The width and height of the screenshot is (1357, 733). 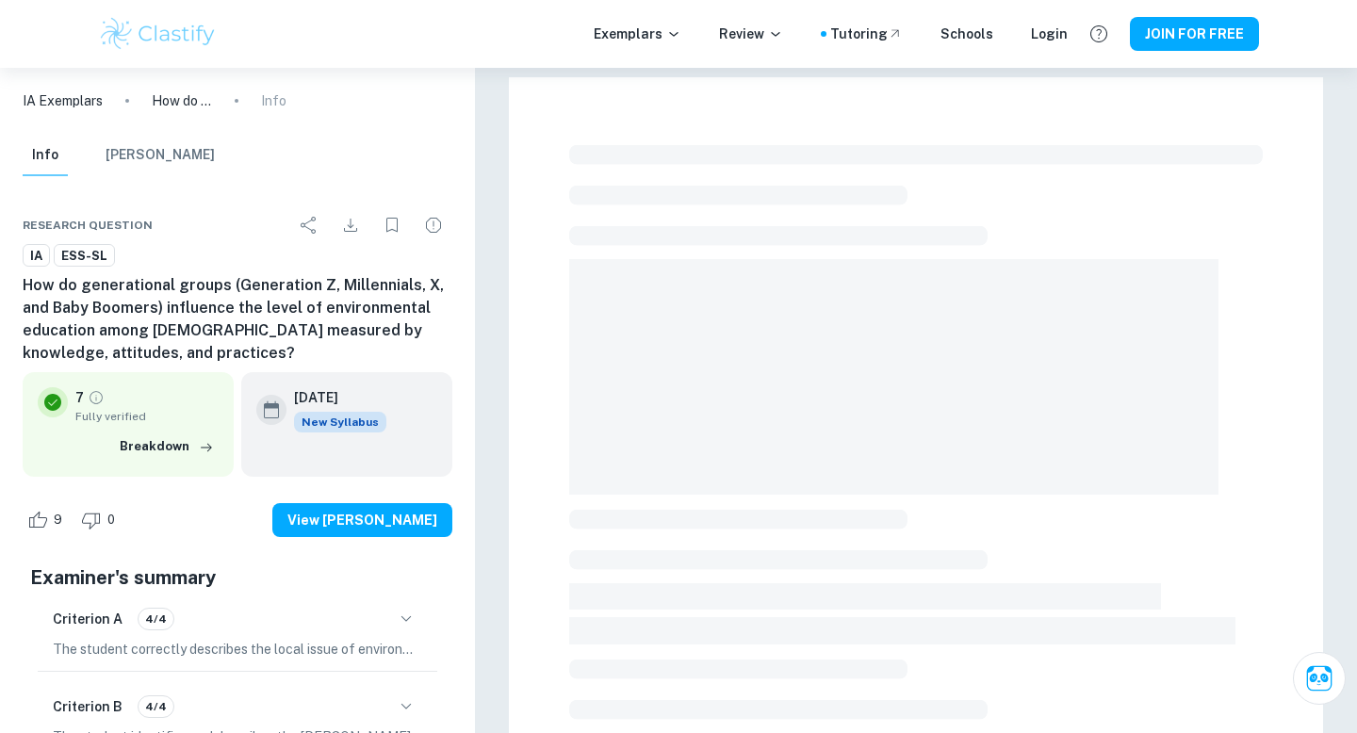 What do you see at coordinates (88, 225) in the screenshot?
I see `span: Research question` at bounding box center [88, 225].